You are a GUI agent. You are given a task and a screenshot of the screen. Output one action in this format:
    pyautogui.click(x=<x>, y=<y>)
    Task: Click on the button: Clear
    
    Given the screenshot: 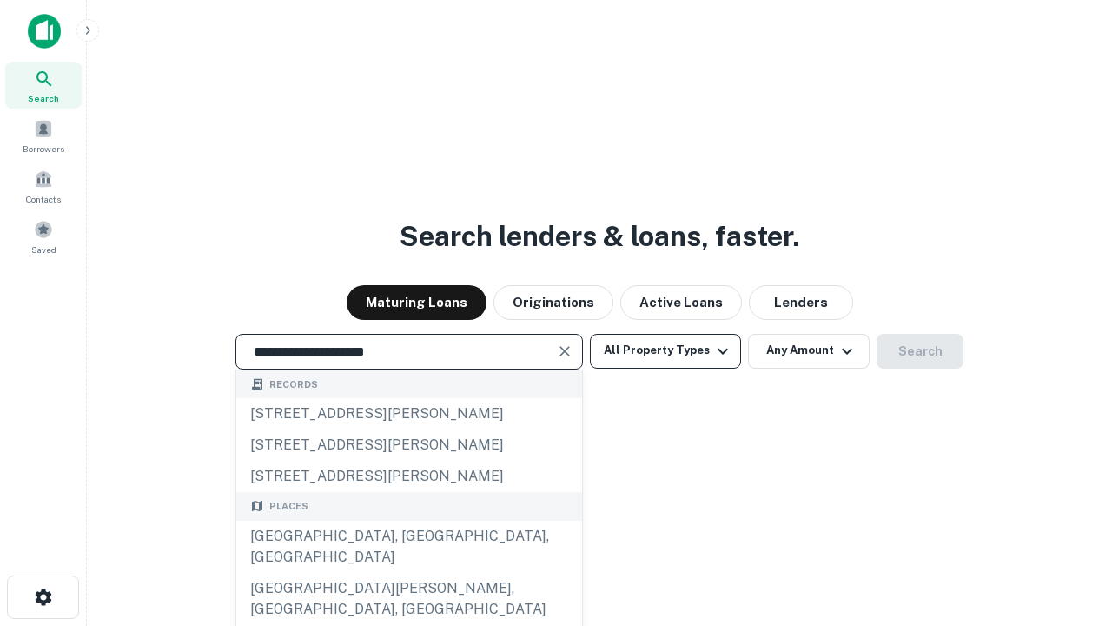 What is the action you would take?
    pyautogui.click(x=565, y=351)
    